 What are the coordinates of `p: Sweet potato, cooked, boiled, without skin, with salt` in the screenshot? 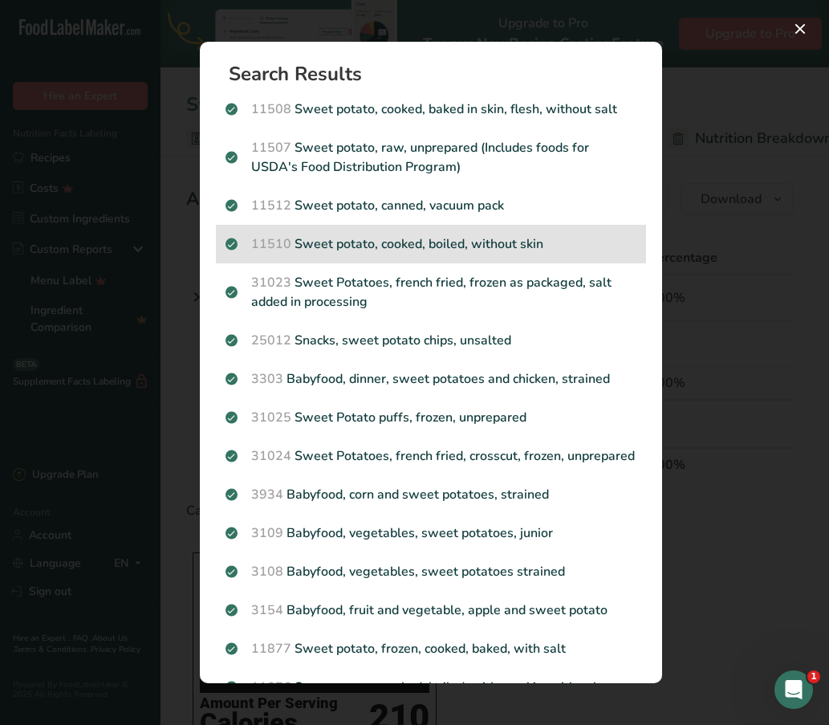 It's located at (431, 687).